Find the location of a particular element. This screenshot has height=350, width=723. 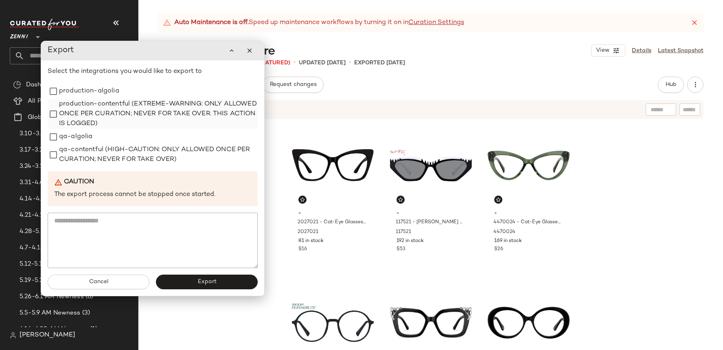

span: 5.19-5.23 AM Newness is located at coordinates (53, 280).